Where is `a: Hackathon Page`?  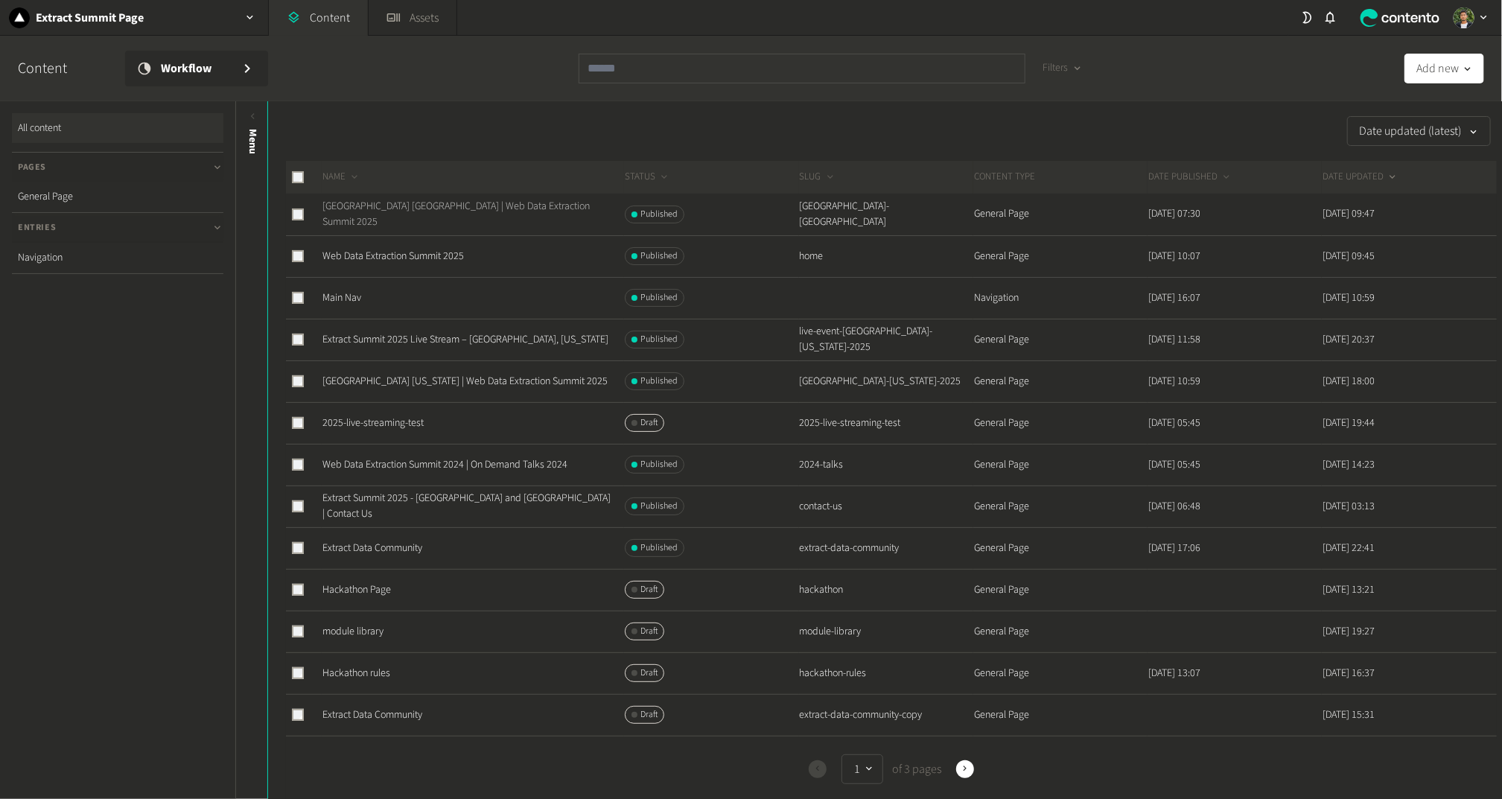 a: Hackathon Page is located at coordinates (357, 590).